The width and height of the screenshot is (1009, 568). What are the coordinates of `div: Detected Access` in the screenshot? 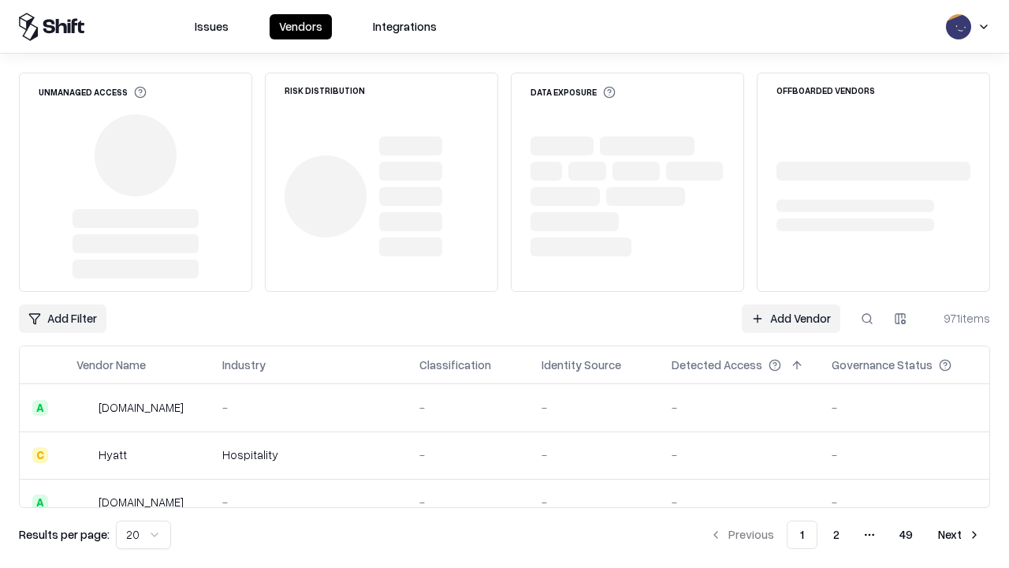 It's located at (717, 364).